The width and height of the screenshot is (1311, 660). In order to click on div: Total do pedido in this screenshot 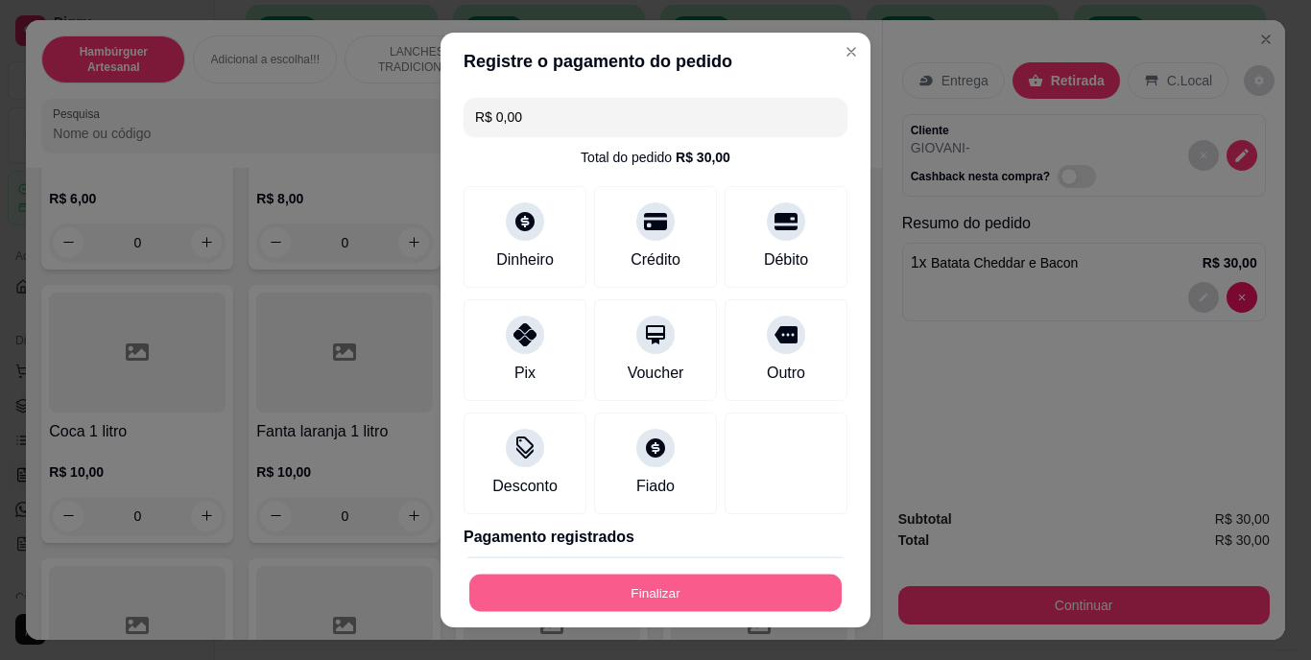, I will do `click(655, 157)`.